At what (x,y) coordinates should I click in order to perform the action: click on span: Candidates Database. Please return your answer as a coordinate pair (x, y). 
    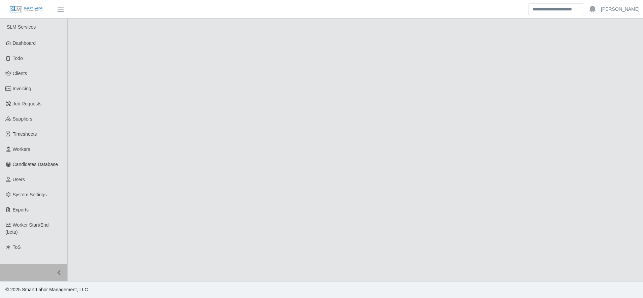
    Looking at the image, I should click on (35, 164).